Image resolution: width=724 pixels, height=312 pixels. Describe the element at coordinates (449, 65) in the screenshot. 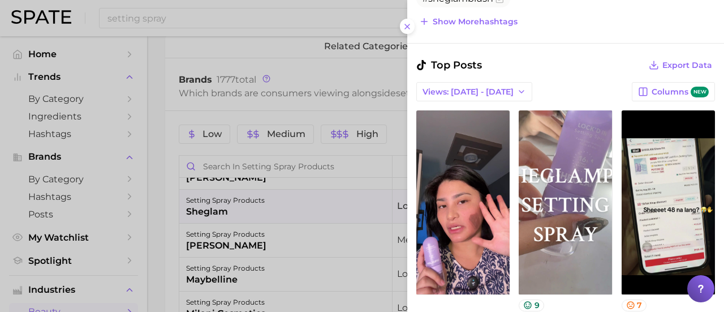

I see `span: Top Posts` at that location.